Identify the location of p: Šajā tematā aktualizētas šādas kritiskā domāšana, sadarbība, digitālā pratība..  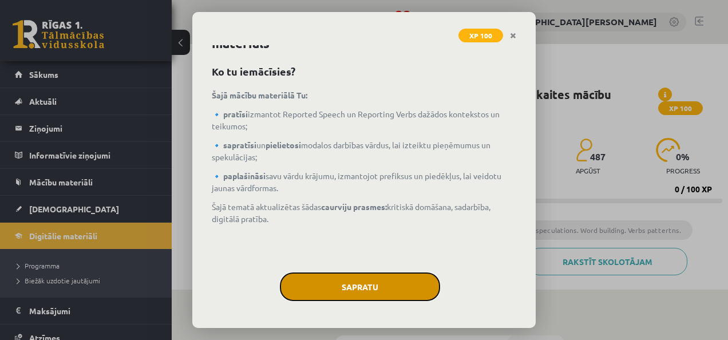
(364, 213).